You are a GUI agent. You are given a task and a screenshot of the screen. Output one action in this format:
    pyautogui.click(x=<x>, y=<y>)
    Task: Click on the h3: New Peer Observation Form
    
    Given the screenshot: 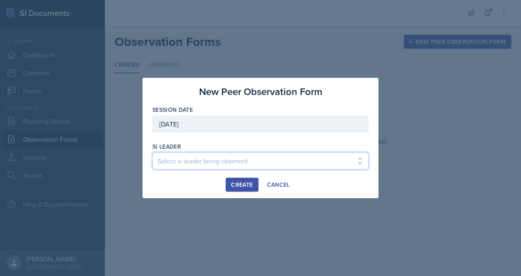 What is the action you would take?
    pyautogui.click(x=261, y=92)
    